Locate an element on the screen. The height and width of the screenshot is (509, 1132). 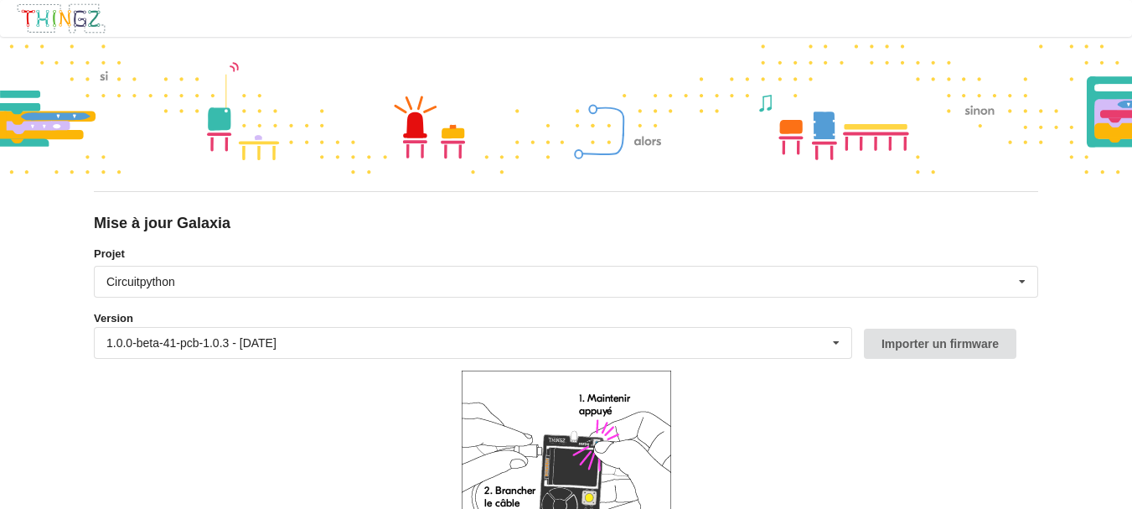
button: Importer un firmware is located at coordinates (941, 344).